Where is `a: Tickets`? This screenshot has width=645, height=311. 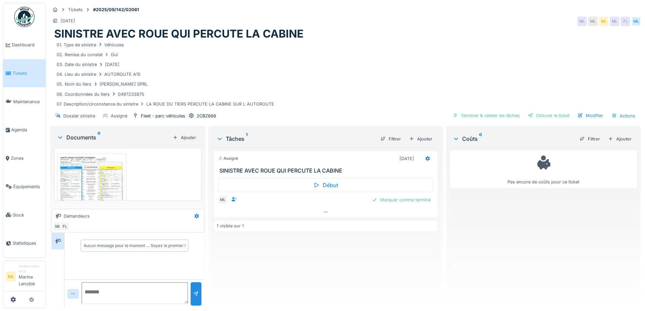 a: Tickets is located at coordinates (24, 73).